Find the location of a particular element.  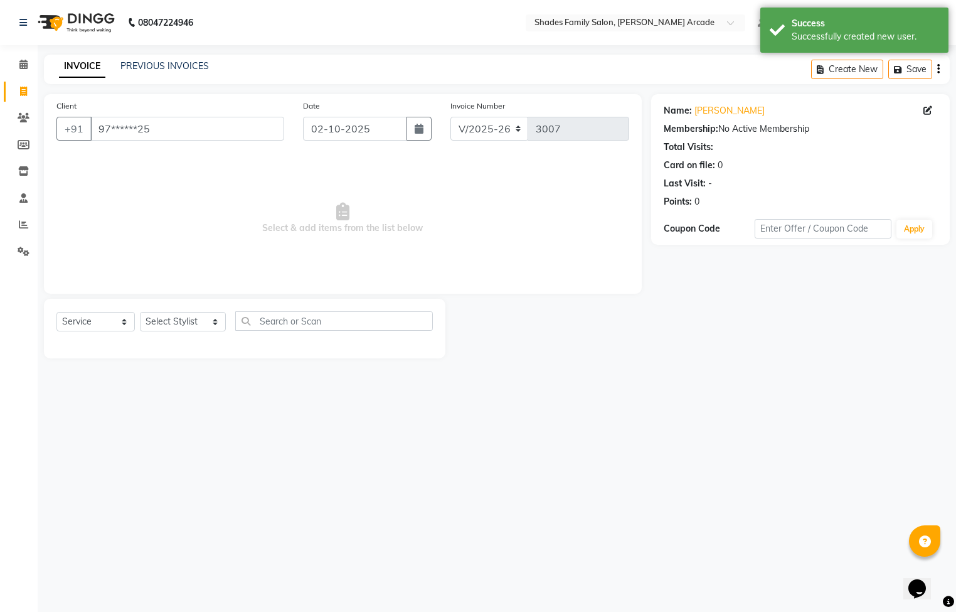

a: PREVIOUS INVOICES is located at coordinates (164, 66).